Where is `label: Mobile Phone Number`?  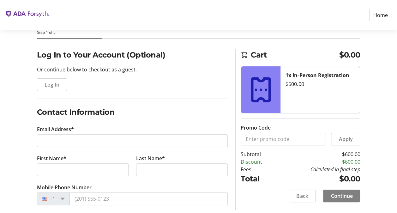 label: Mobile Phone Number is located at coordinates (64, 188).